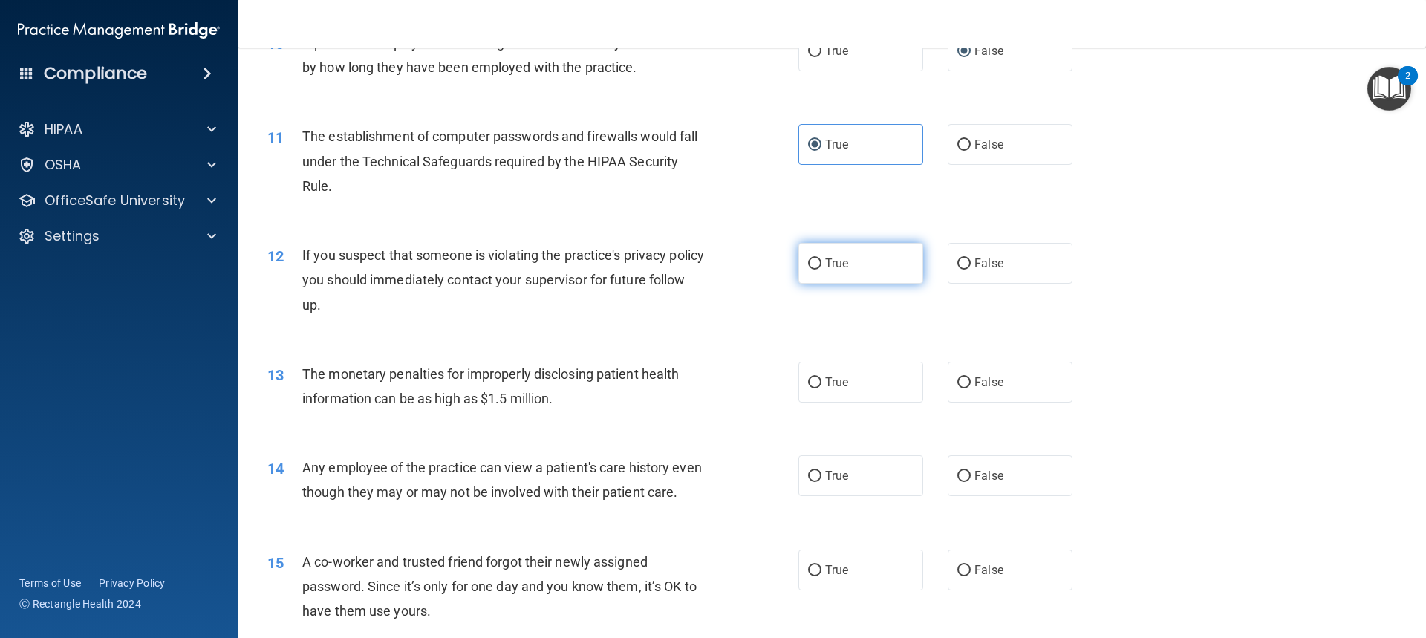 This screenshot has width=1426, height=638. What do you see at coordinates (500, 160) in the screenshot?
I see `span: The establishment of computer passwords and firewalls would fall under the Technical Safeguards r...` at bounding box center [500, 160].